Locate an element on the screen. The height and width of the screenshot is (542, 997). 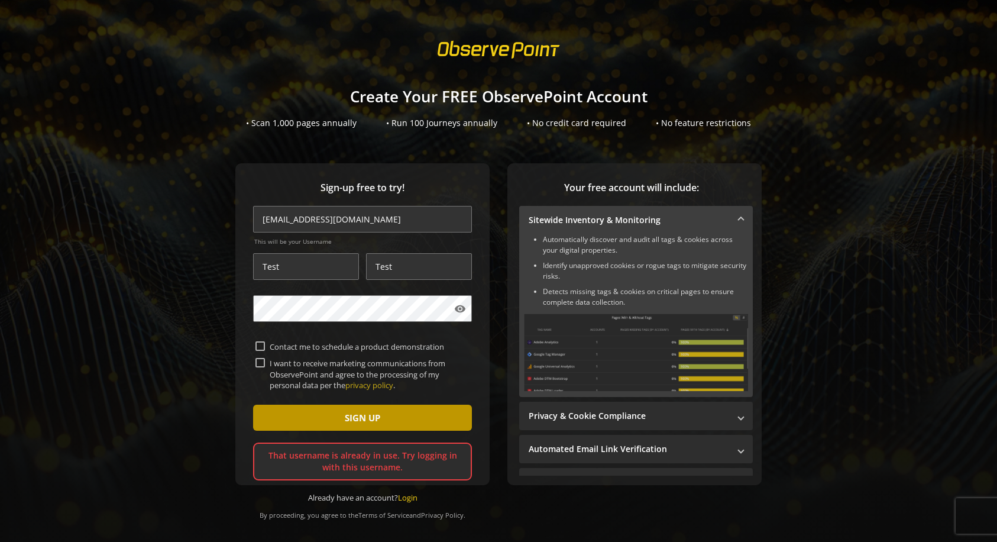
label: I want to receive marketing communications from ObservePoint and agree to the processing of my pe... is located at coordinates (367, 374).